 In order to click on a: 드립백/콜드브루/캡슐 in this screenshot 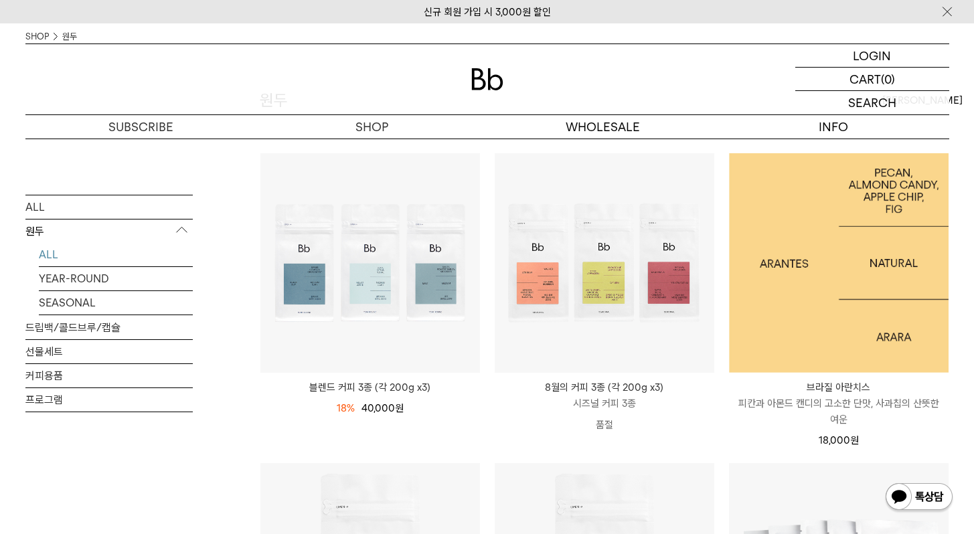, I will do `click(109, 327)`.